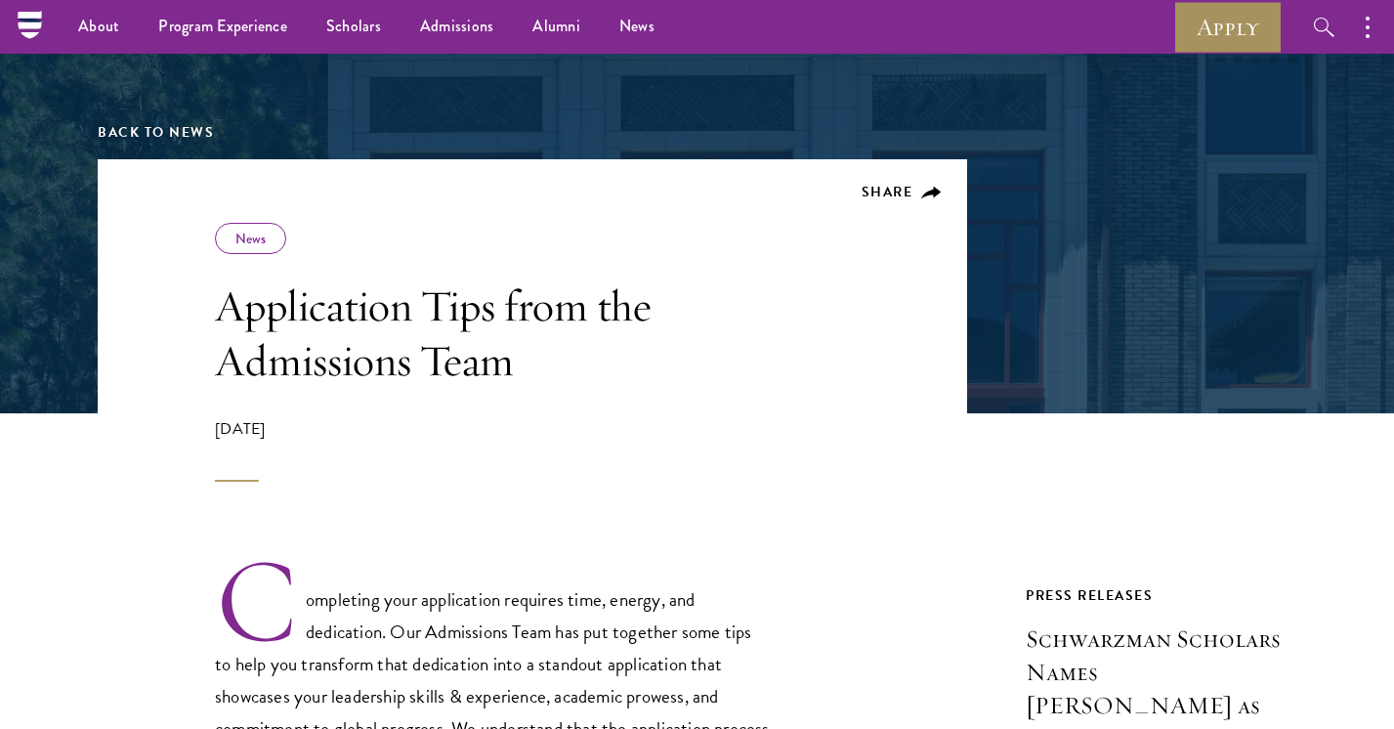  What do you see at coordinates (901, 192) in the screenshot?
I see `button: Share` at bounding box center [901, 192].